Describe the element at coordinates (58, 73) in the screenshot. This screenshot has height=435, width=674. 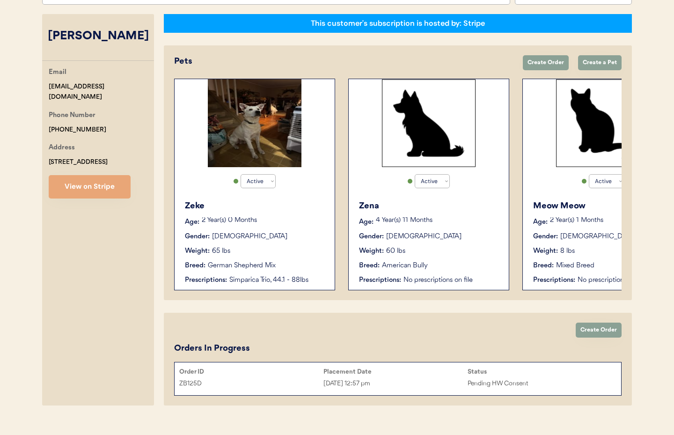
I see `div: Email` at that location.